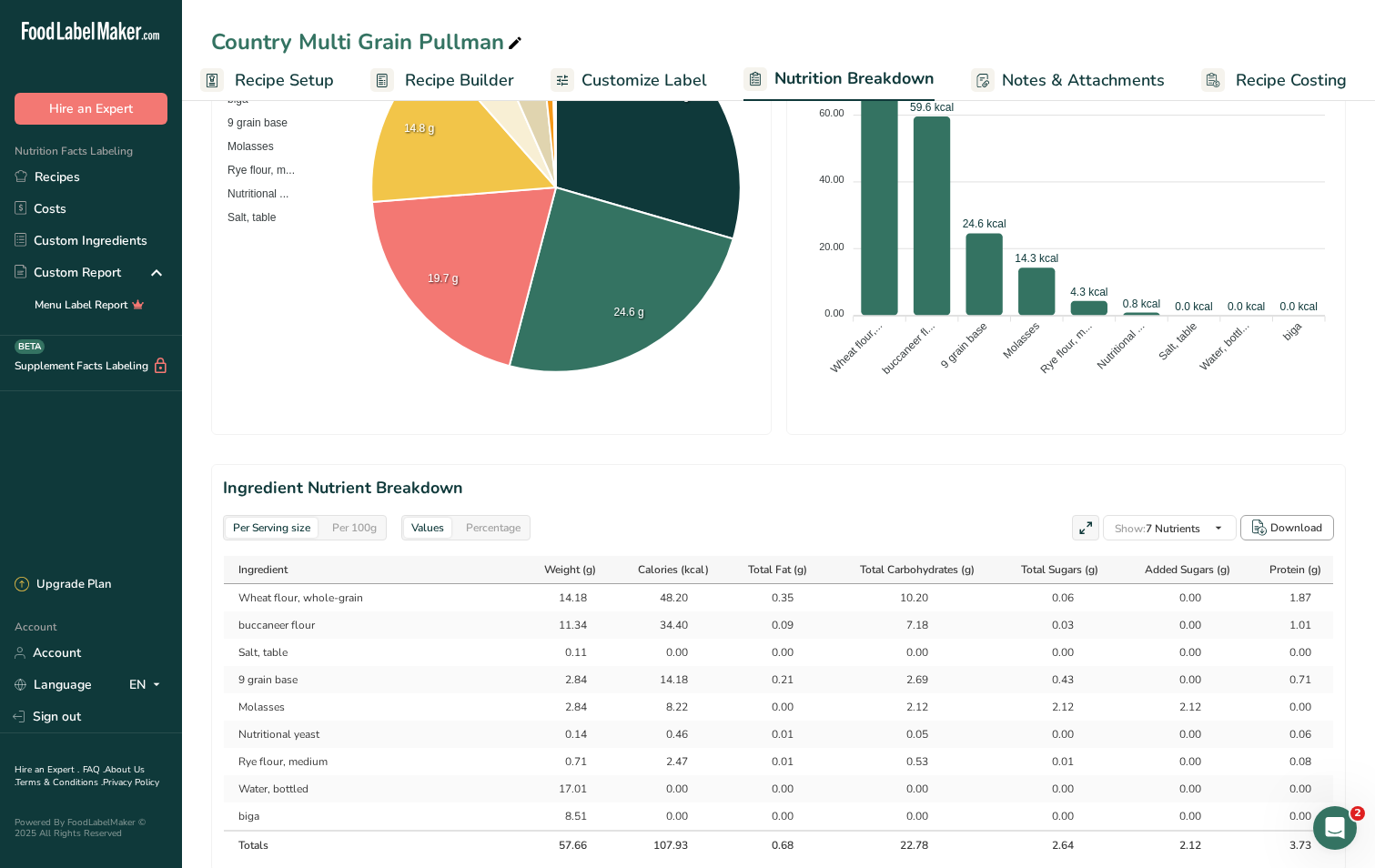  Describe the element at coordinates (459, 80) in the screenshot. I see `span: Recipe Builder` at that location.